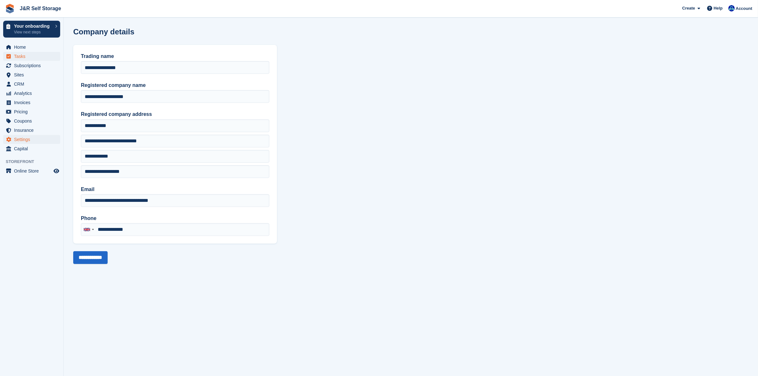  I want to click on span: Online Store, so click(33, 171).